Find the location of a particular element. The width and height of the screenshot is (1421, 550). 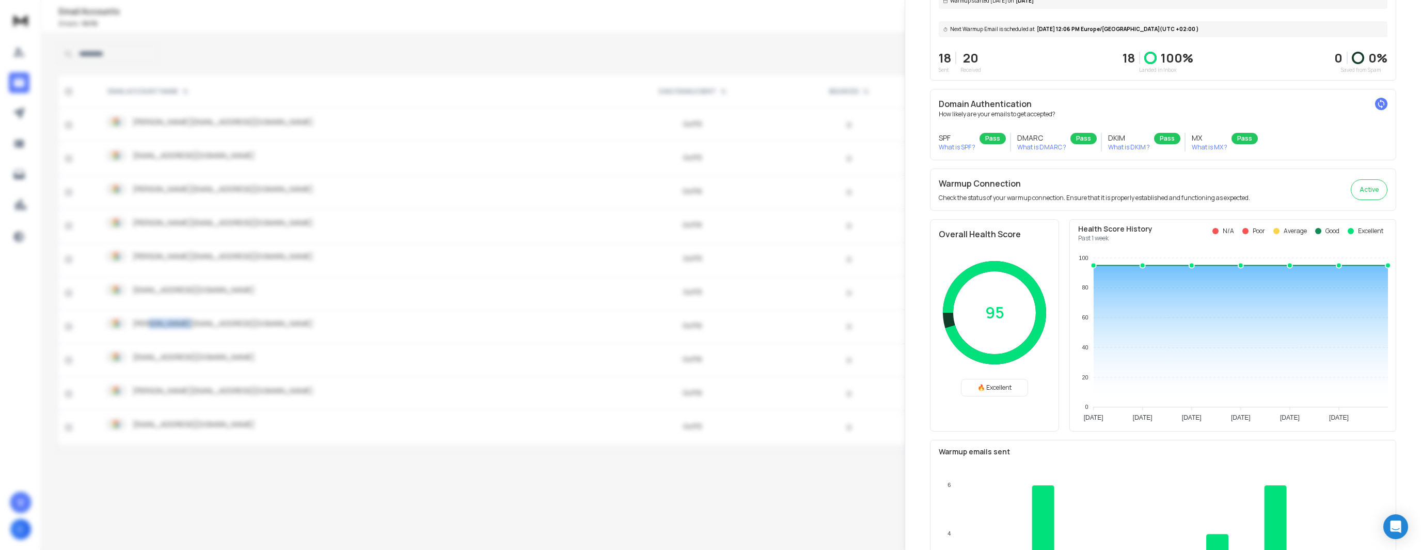

p: Received is located at coordinates (971, 70).